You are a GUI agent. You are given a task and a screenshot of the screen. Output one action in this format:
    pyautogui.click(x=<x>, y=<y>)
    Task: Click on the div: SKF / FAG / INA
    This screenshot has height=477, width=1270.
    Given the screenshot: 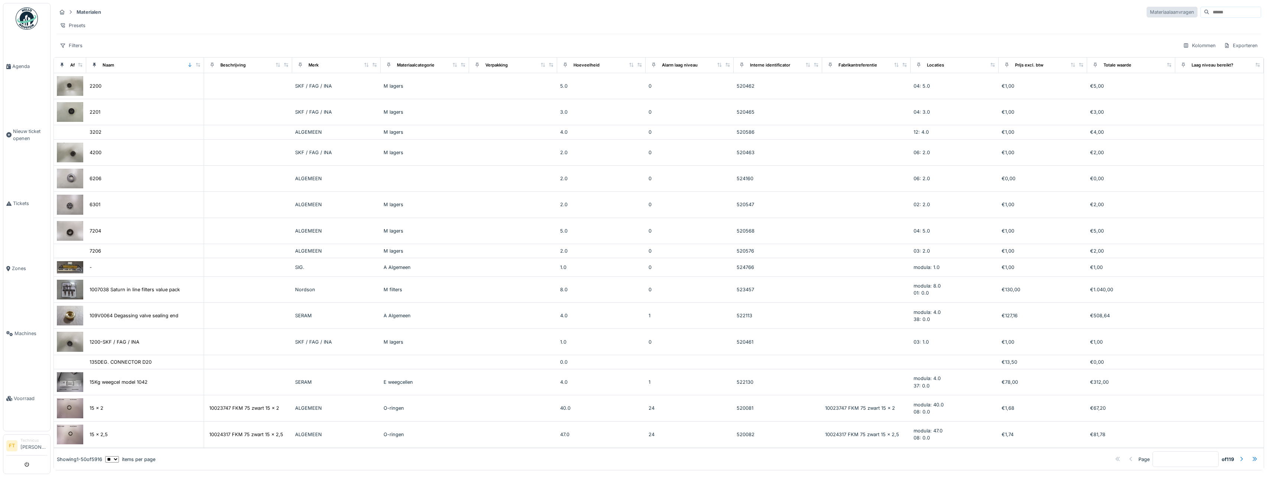 What is the action you would take?
    pyautogui.click(x=336, y=152)
    